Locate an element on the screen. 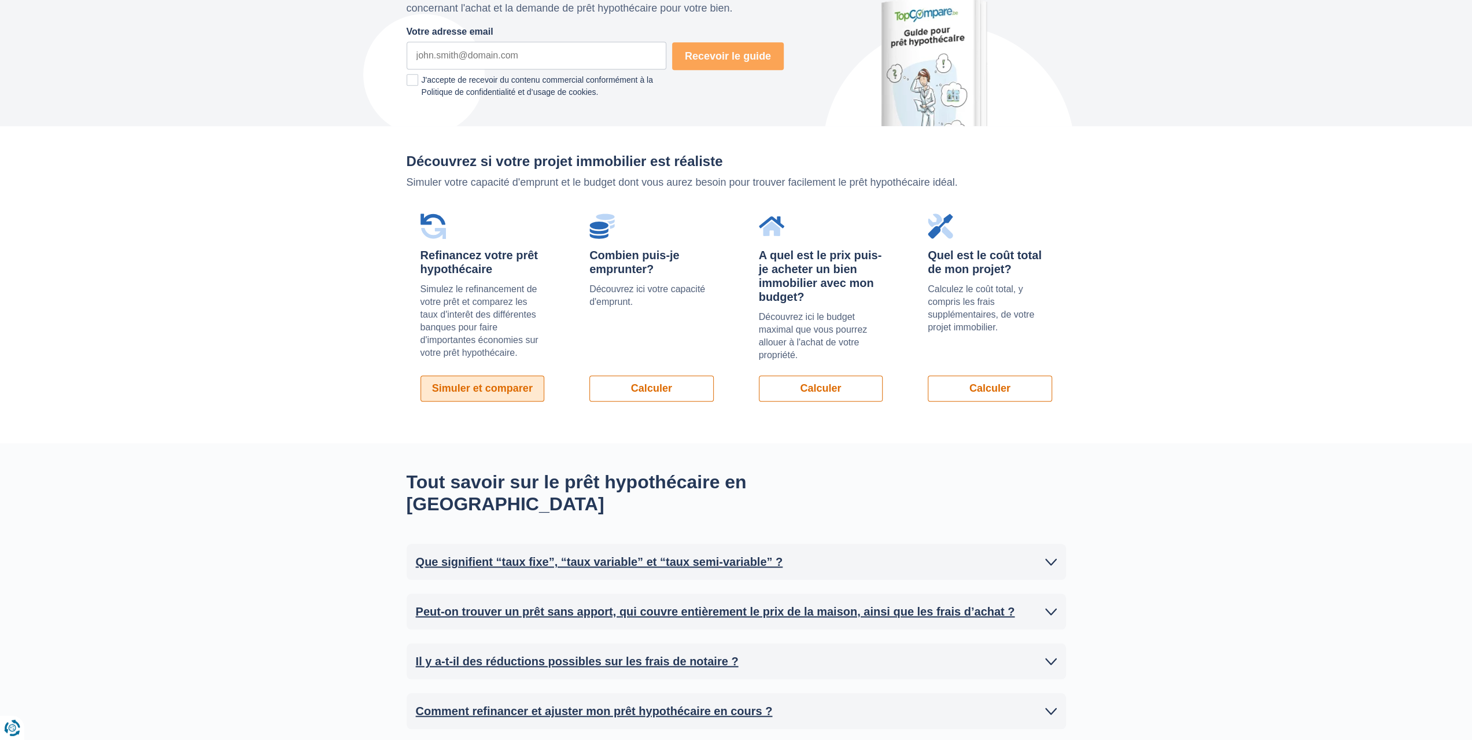 The image size is (1472, 740). div: Combien puis-je emprunter? is located at coordinates (651, 262).